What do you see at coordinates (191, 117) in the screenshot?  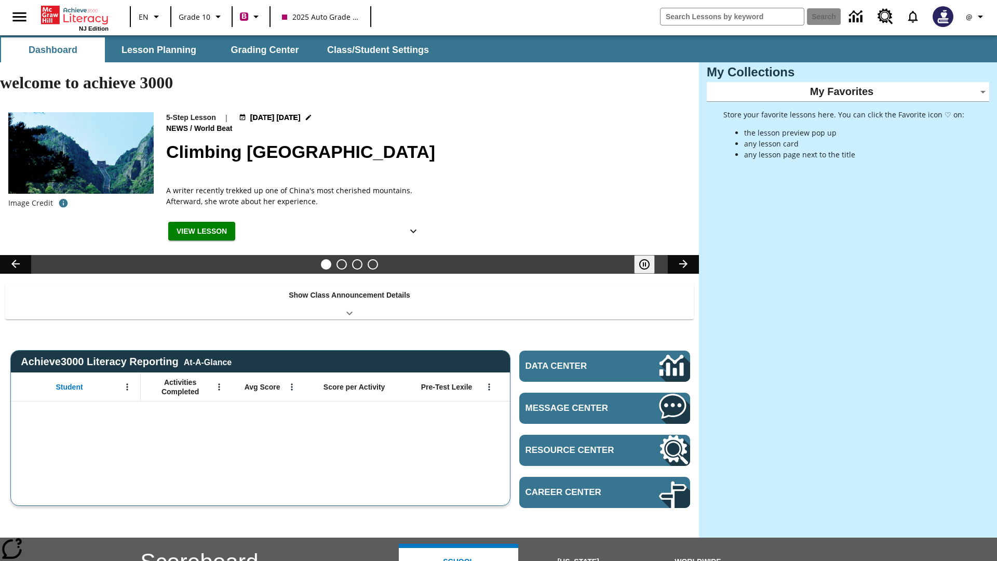 I see `p: 5-Step Lesson` at bounding box center [191, 117].